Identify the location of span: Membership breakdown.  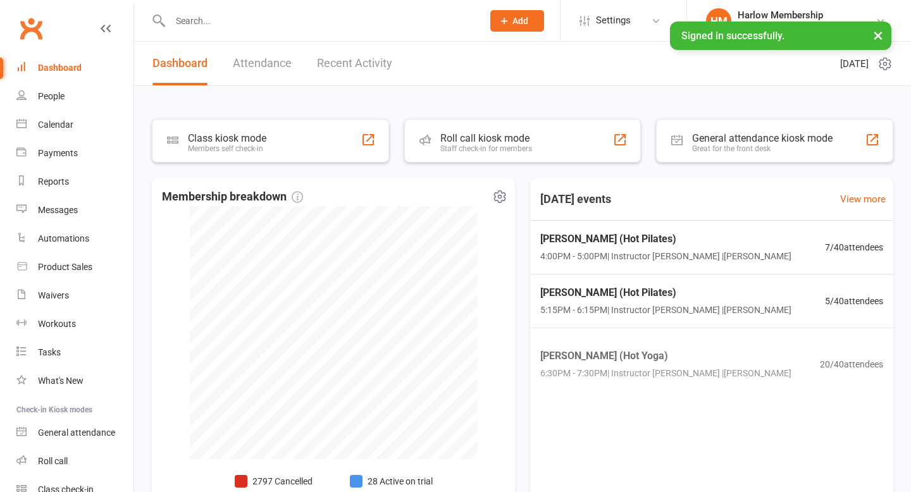
(232, 197).